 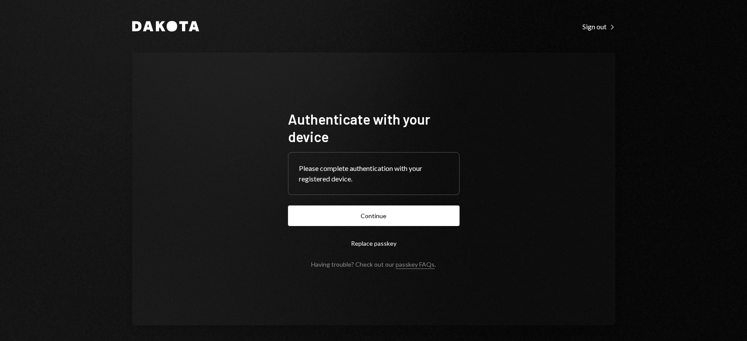 I want to click on div: Having trouble? Check out our ., so click(x=373, y=264).